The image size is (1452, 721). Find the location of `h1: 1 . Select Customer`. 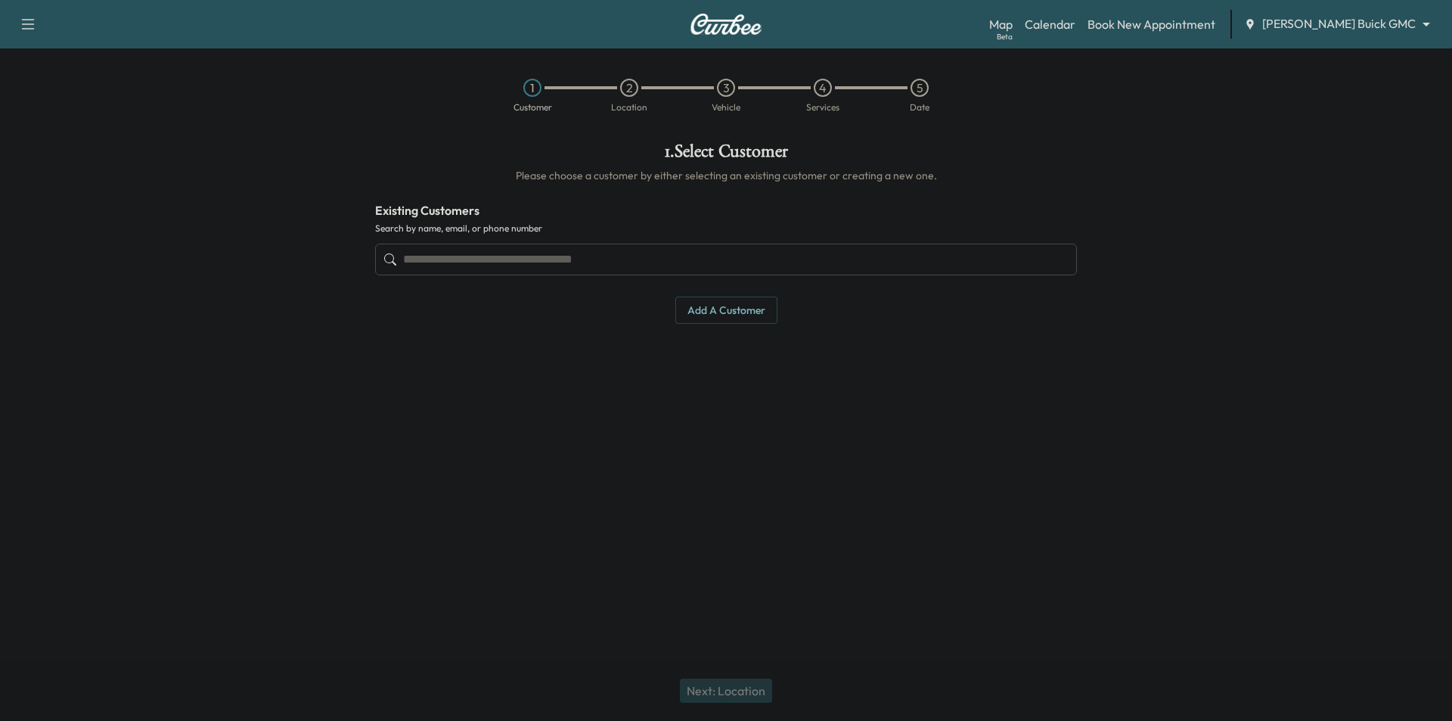

h1: 1 . Select Customer is located at coordinates (726, 155).